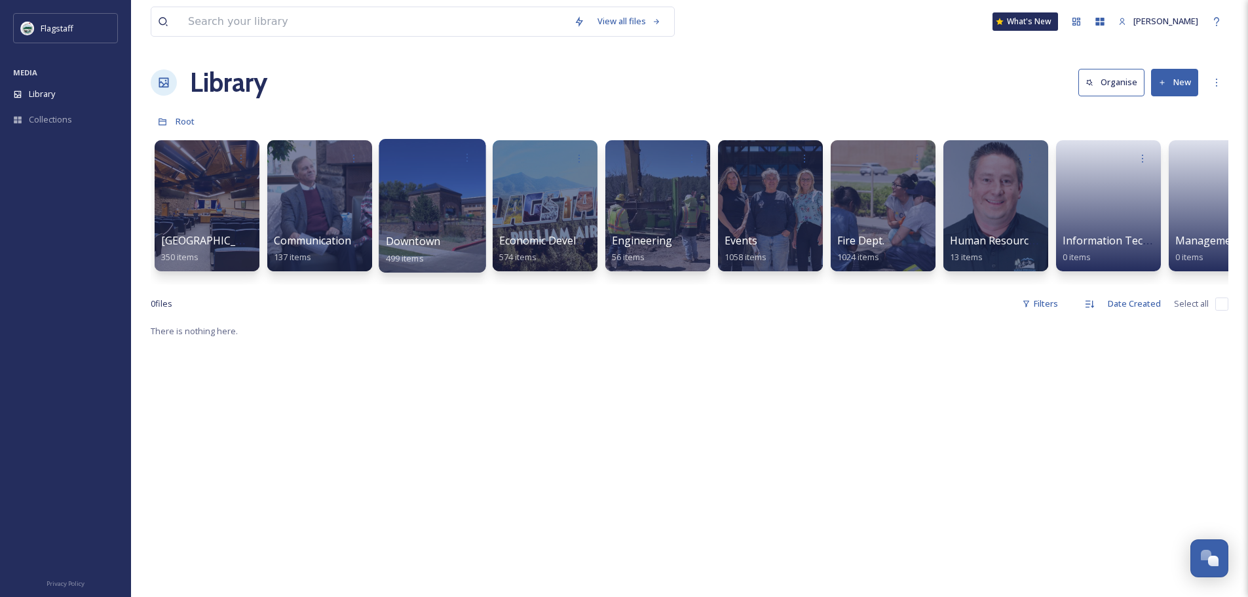 This screenshot has width=1248, height=597. Describe the element at coordinates (1111, 82) in the screenshot. I see `button: Organise` at that location.